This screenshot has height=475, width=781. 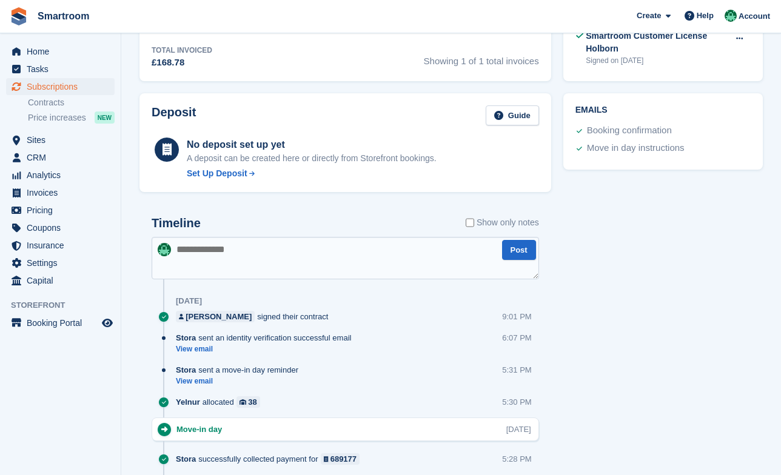 What do you see at coordinates (266, 338) in the screenshot?
I see `div: sent an identity verification successful email` at bounding box center [266, 338].